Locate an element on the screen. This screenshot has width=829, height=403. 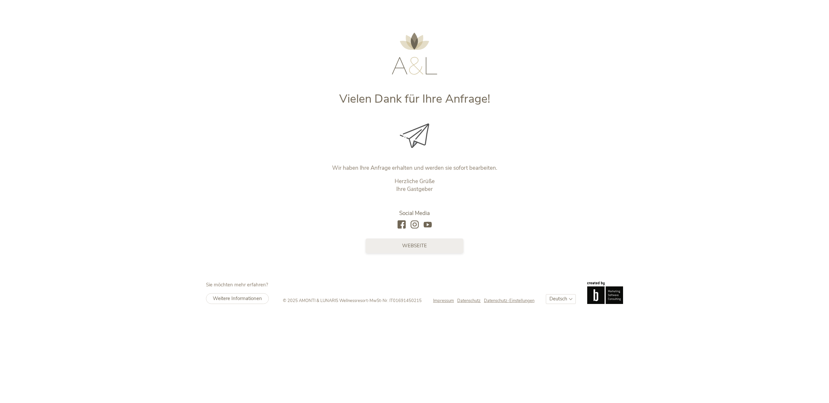
span: Vielen Dank für Ihre Anfrage! is located at coordinates (414, 99).